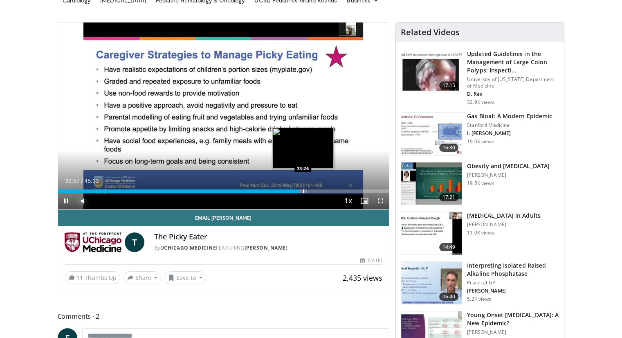  What do you see at coordinates (513, 283) in the screenshot?
I see `p: Practical GP` at bounding box center [513, 283].